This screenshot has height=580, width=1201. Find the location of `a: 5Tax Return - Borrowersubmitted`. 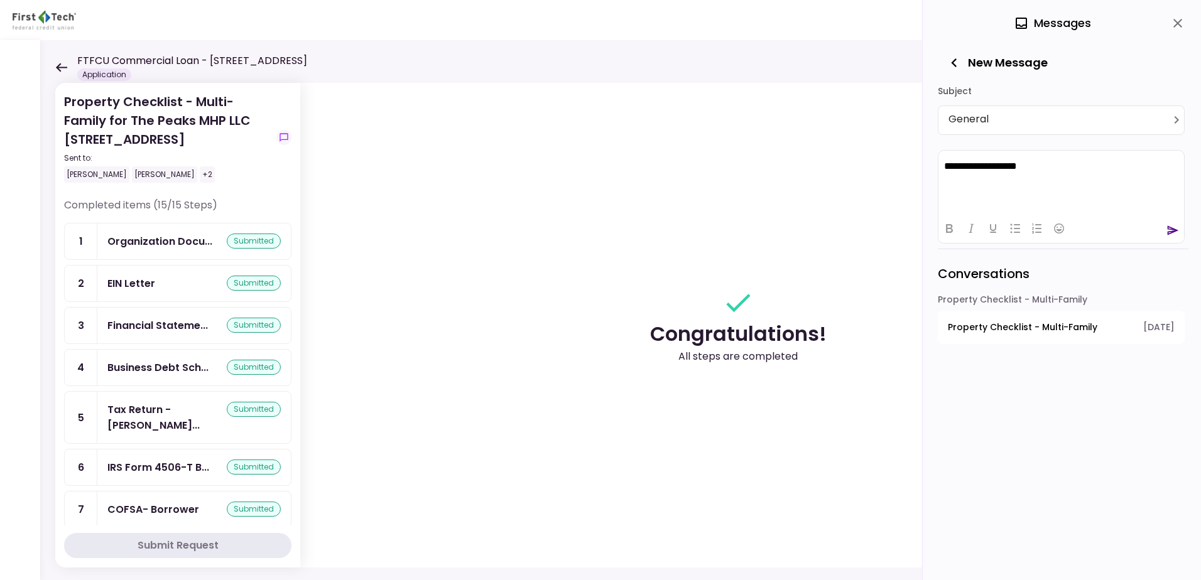

a: 5Tax Return - Borrowersubmitted is located at coordinates (178, 418).